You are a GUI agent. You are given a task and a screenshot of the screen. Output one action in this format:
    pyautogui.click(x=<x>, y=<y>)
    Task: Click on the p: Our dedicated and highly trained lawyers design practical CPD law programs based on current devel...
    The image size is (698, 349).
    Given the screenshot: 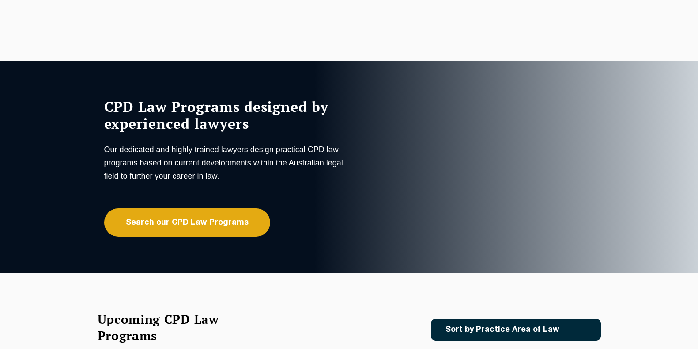 What is the action you would take?
    pyautogui.click(x=226, y=163)
    